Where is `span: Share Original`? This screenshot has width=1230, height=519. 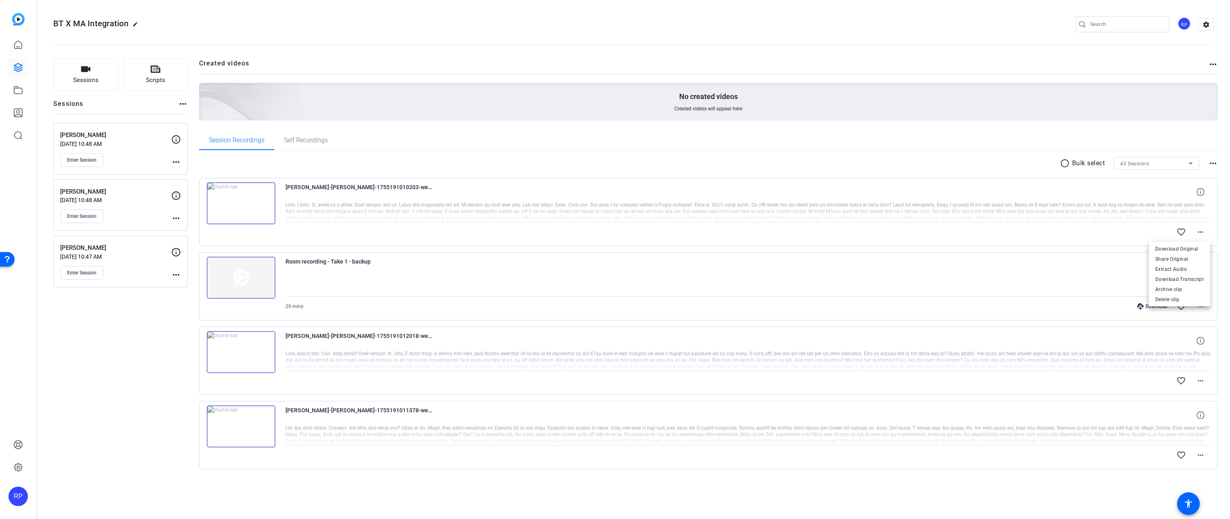
span: Share Original is located at coordinates (1180, 259).